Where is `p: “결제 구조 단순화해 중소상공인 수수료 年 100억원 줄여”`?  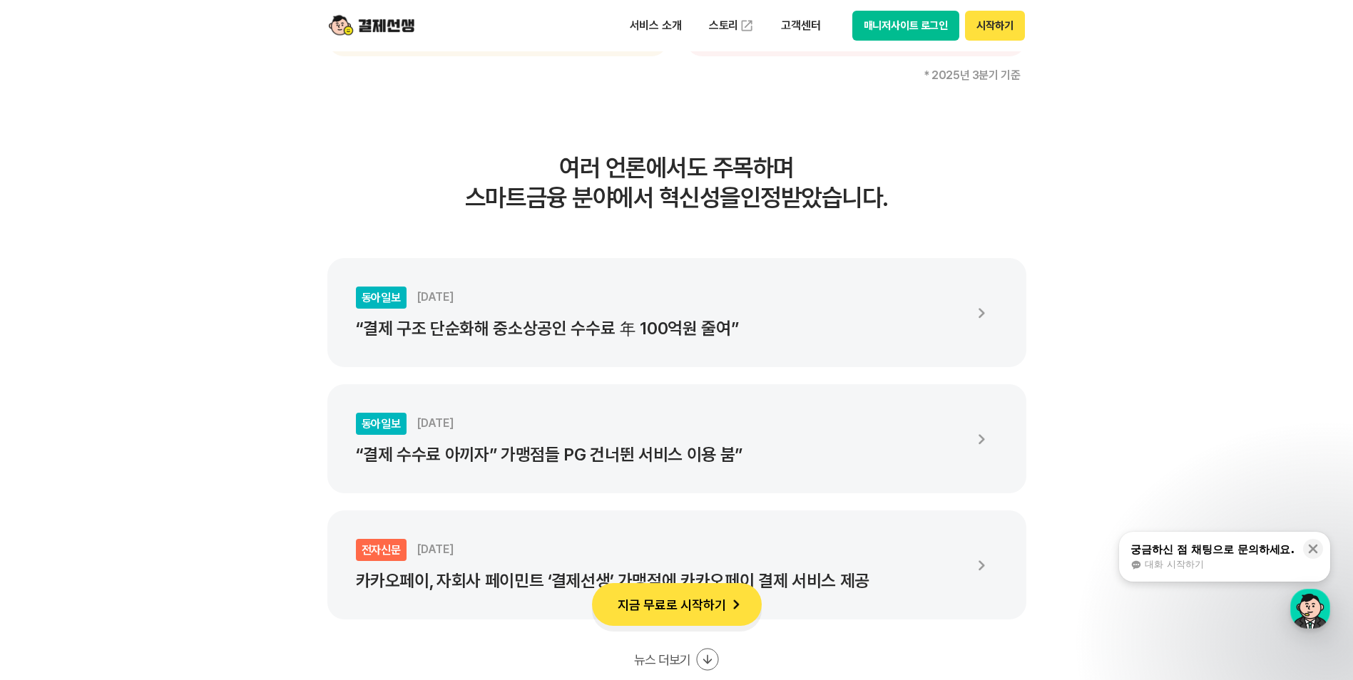
p: “결제 구조 단순화해 중소상공인 수수료 年 100억원 줄여” is located at coordinates (659, 329).